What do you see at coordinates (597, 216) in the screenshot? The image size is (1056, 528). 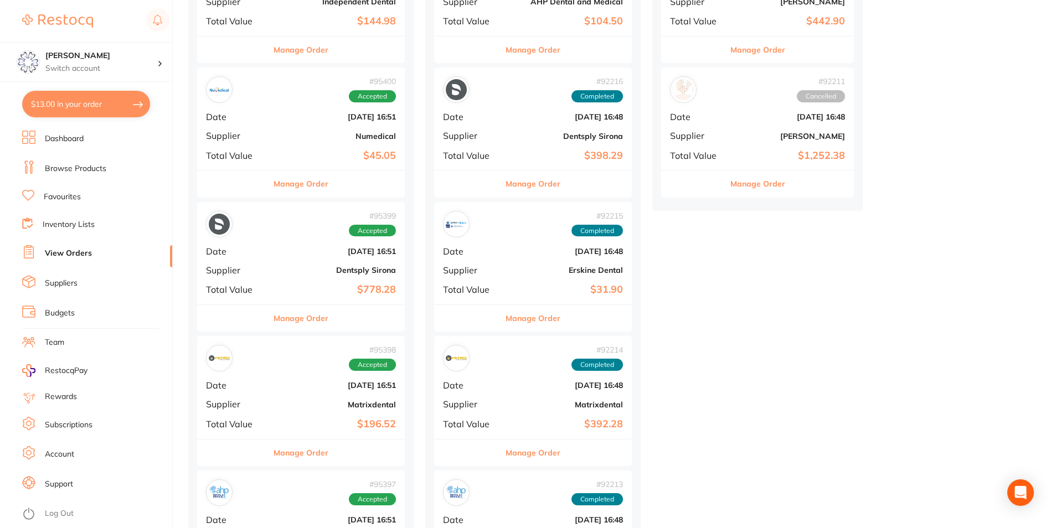 I see `span: # 92215` at bounding box center [597, 216].